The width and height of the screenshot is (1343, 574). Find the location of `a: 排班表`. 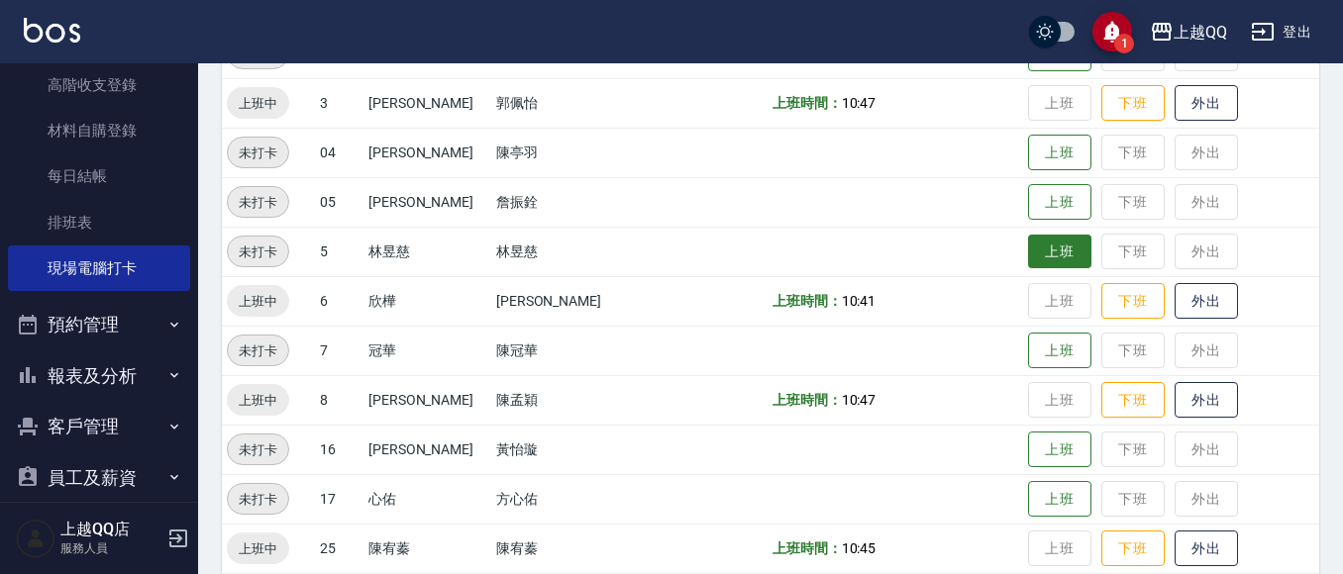

a: 排班表 is located at coordinates (99, 223).